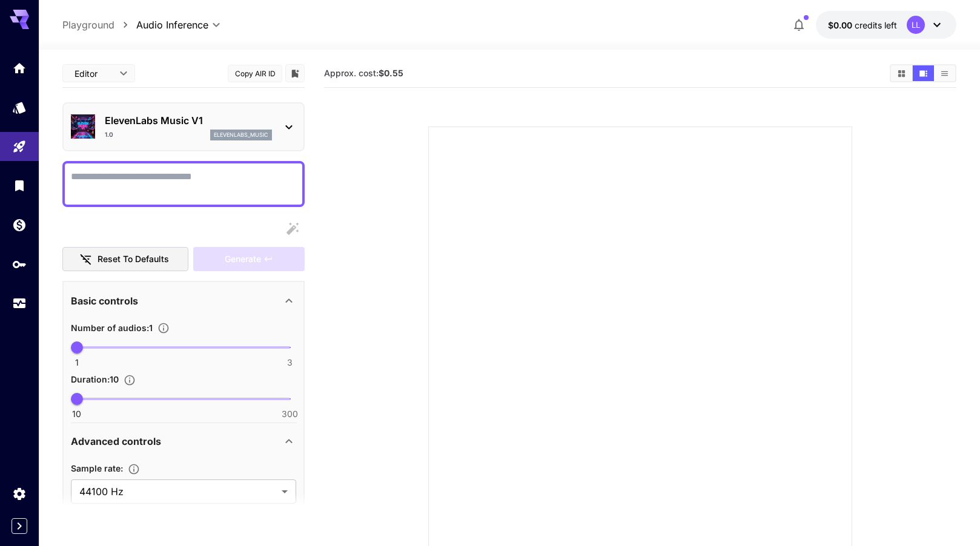 This screenshot has height=546, width=980. I want to click on div: API Keys, so click(19, 264).